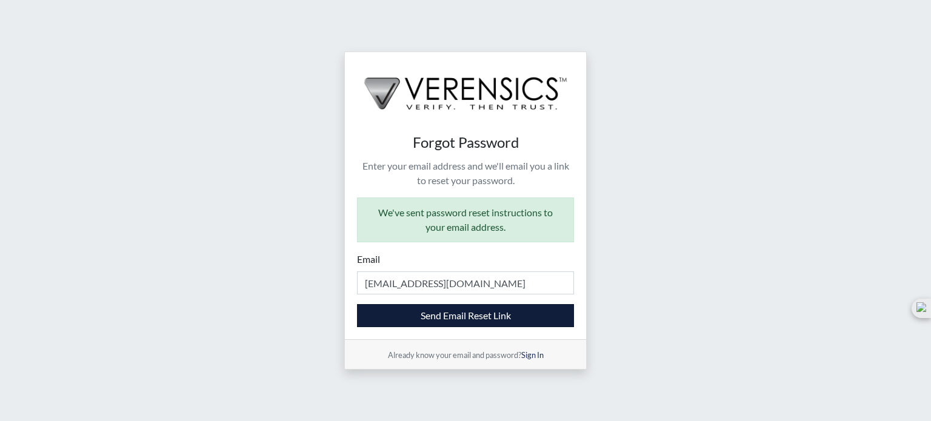 This screenshot has height=421, width=931. What do you see at coordinates (465, 142) in the screenshot?
I see `h4: Forgot Password` at bounding box center [465, 142].